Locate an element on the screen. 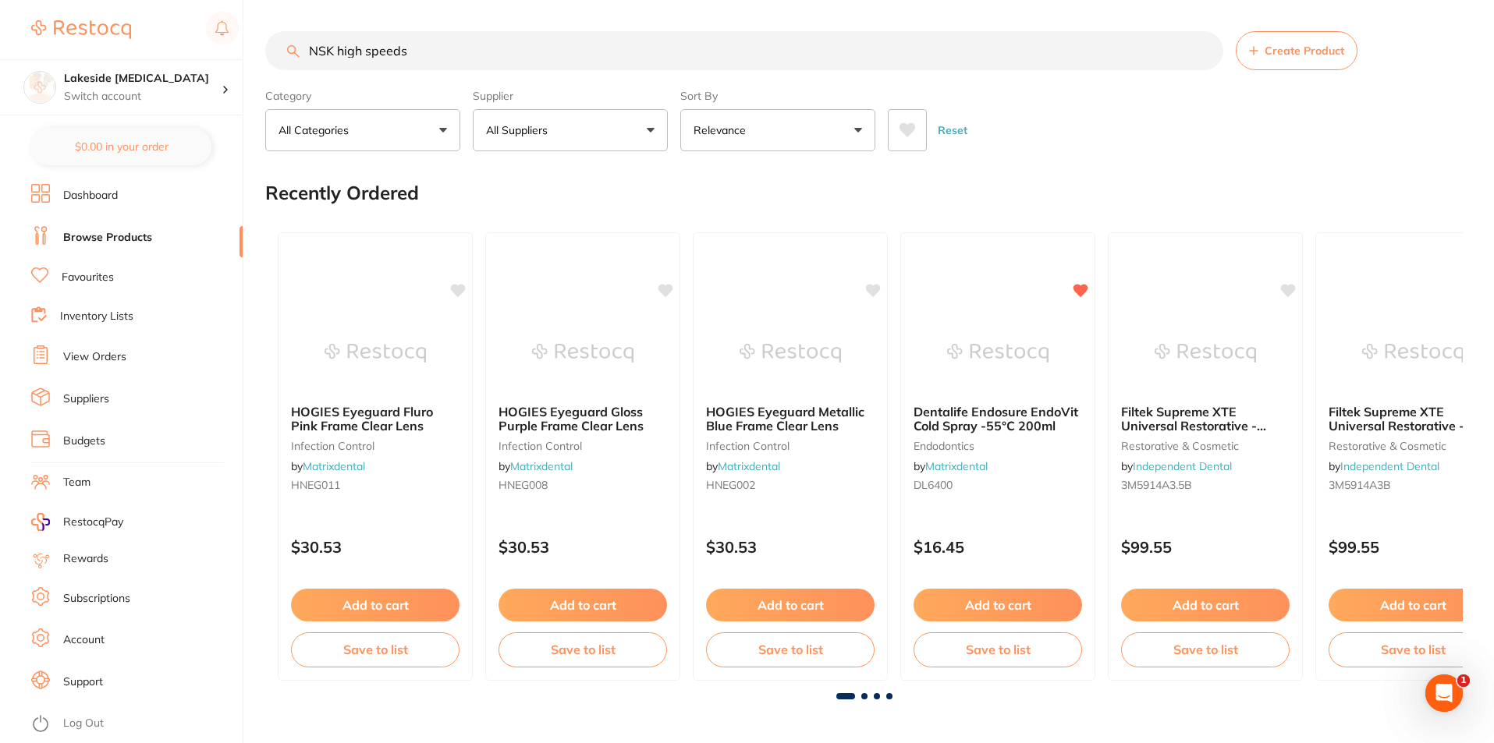 The image size is (1494, 743). img: HOGIES Eyeguard Fluro Pink Frame Clear Lens is located at coordinates (375, 353).